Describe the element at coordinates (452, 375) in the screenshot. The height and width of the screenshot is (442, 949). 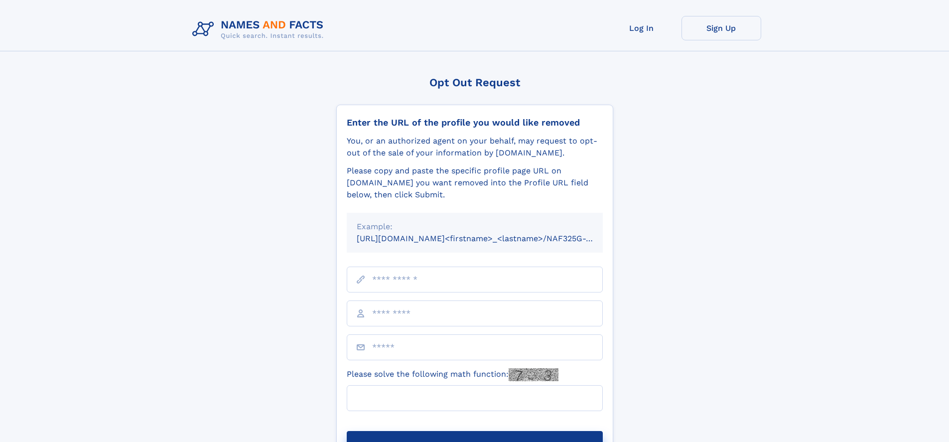
I see `label: Please solve the following math function:` at that location.